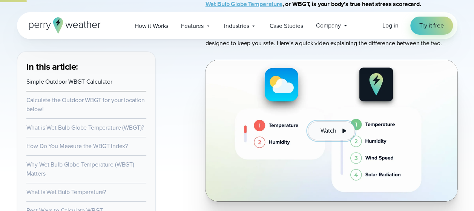  I want to click on a: Simple Outdoor WBGT Calculator, so click(69, 82).